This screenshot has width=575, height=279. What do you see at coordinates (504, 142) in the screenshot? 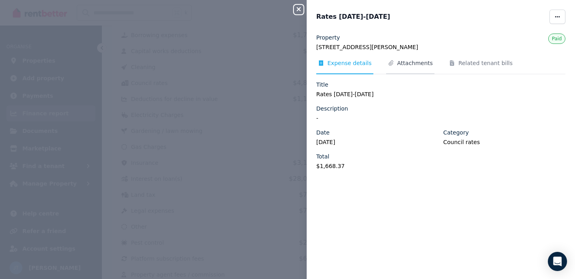
I see `legend: Council rates` at bounding box center [504, 142].